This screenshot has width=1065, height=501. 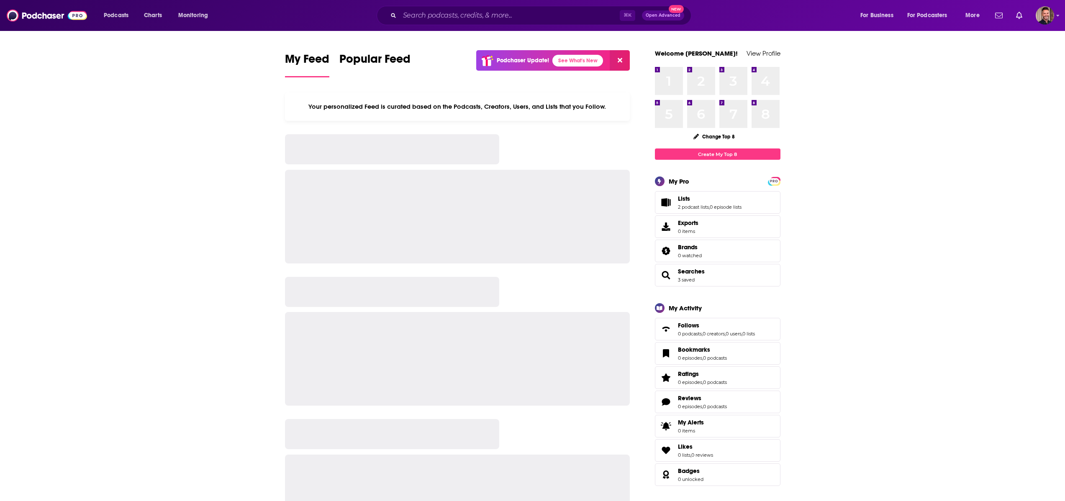 I want to click on span: Open Advanced, so click(x=663, y=15).